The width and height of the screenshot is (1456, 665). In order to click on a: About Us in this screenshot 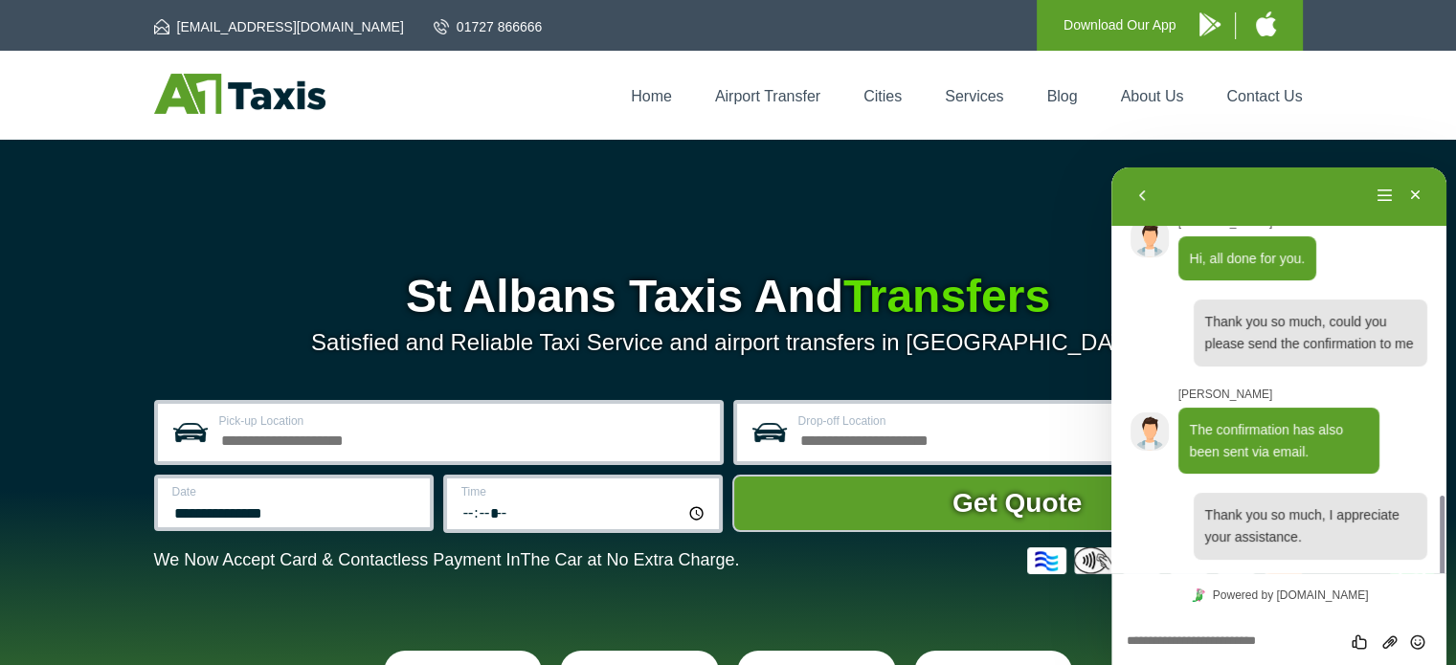, I will do `click(1153, 96)`.